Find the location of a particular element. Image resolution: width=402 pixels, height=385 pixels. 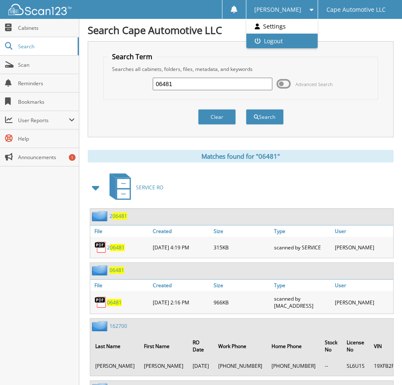

th: Stock No is located at coordinates (331, 346).